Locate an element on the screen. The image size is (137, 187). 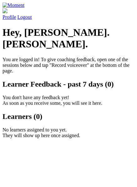
a: Profile is located at coordinates (69, 14).